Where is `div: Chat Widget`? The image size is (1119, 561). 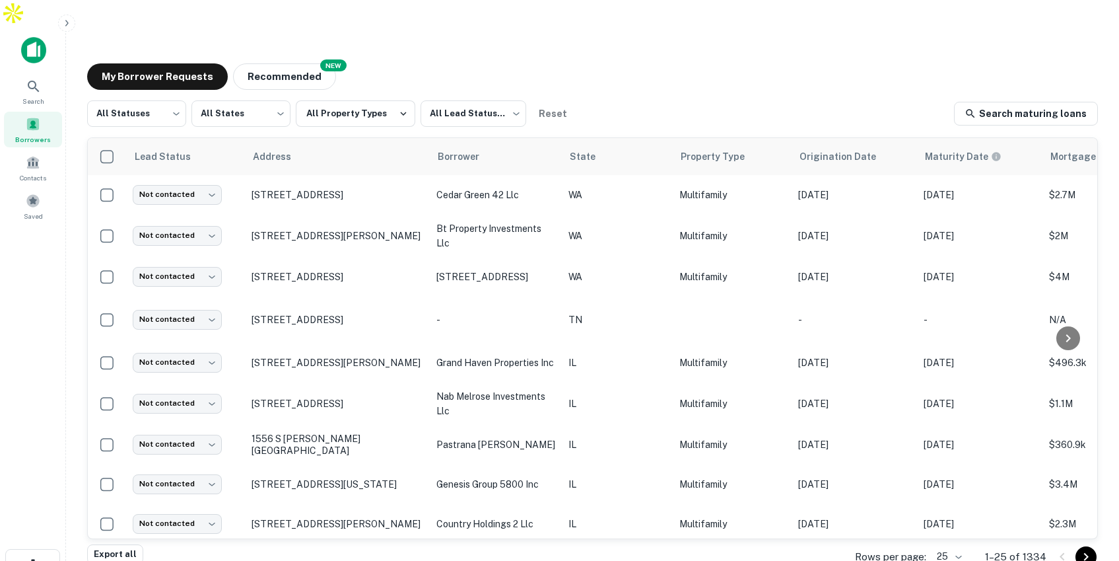
div: Chat Widget is located at coordinates (1086, 487).